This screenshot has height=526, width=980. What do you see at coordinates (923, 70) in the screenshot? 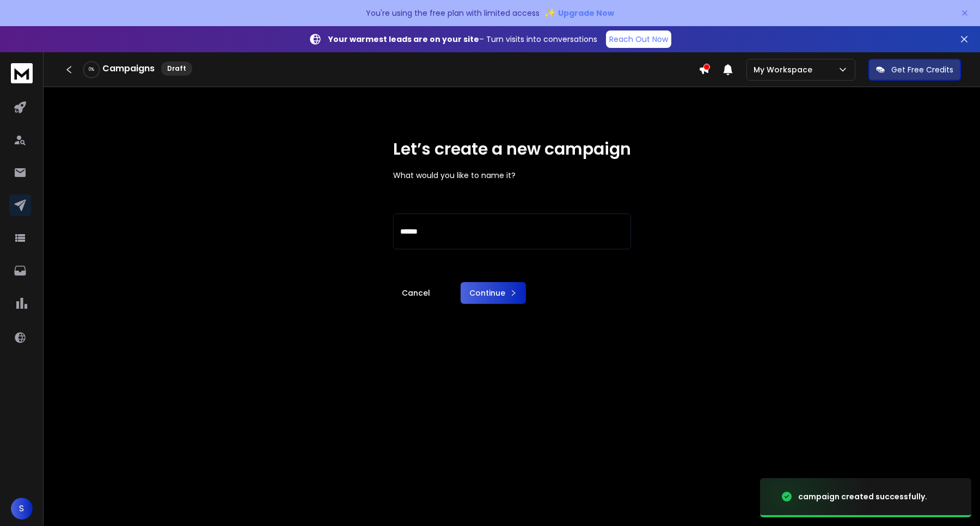
I see `p: Get Free Credits` at bounding box center [923, 70].